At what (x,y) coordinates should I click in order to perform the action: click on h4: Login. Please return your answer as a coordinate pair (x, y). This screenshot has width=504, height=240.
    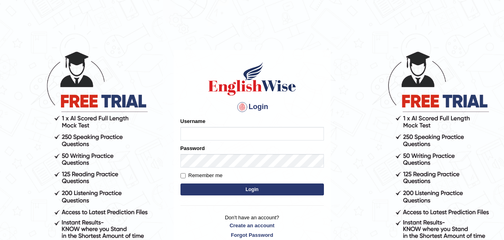
    Looking at the image, I should click on (252, 107).